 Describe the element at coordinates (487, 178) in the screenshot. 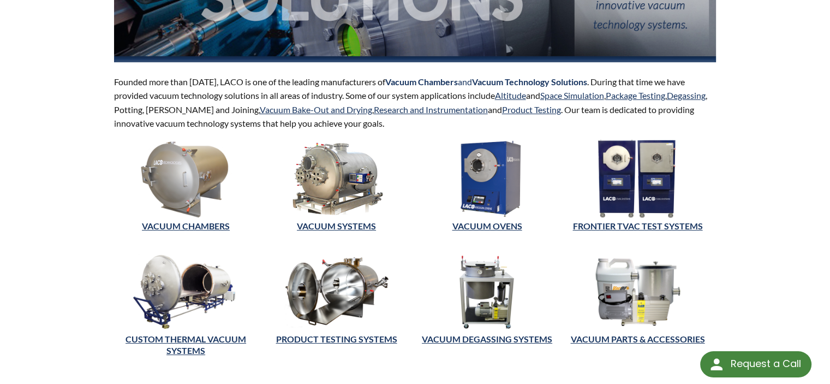

I see `img: Vacuum Ovens` at that location.